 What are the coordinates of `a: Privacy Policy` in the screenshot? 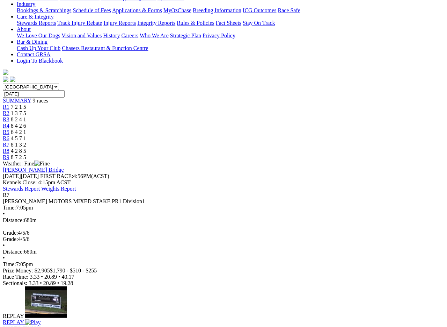 It's located at (219, 35).